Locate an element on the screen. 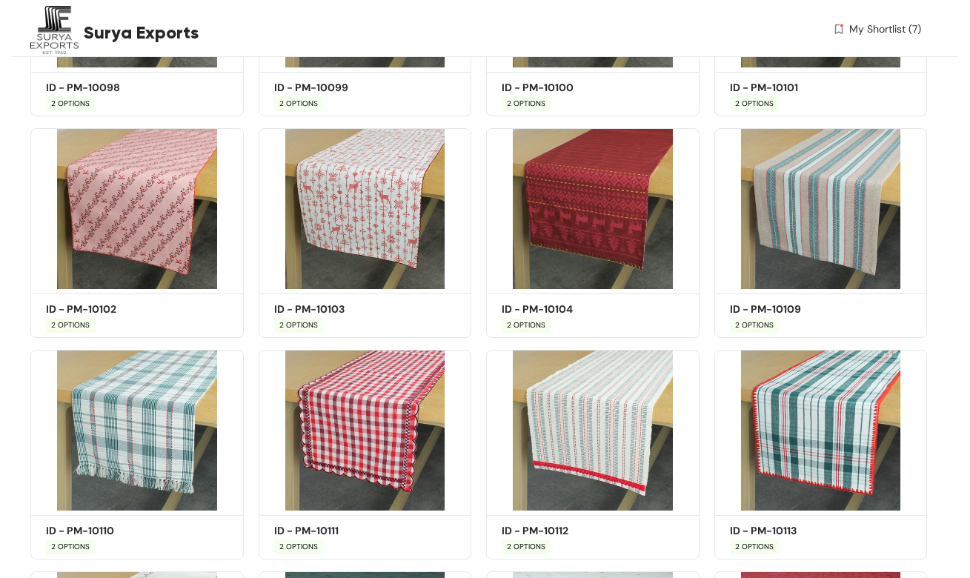  img: wishlist is located at coordinates (839, 29).